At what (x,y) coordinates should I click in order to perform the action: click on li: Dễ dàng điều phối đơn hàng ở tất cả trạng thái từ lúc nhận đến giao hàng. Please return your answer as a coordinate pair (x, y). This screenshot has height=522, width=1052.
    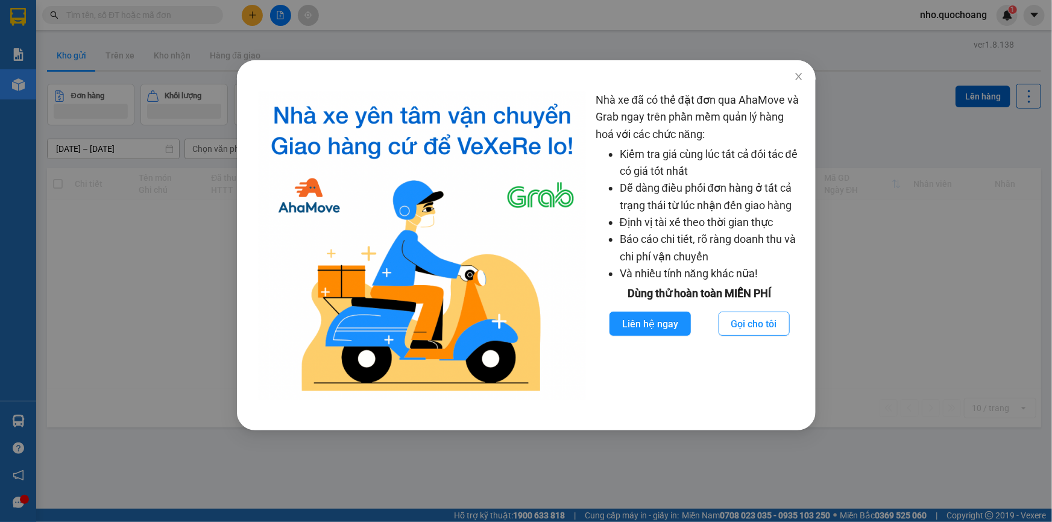
    Looking at the image, I should click on (711, 197).